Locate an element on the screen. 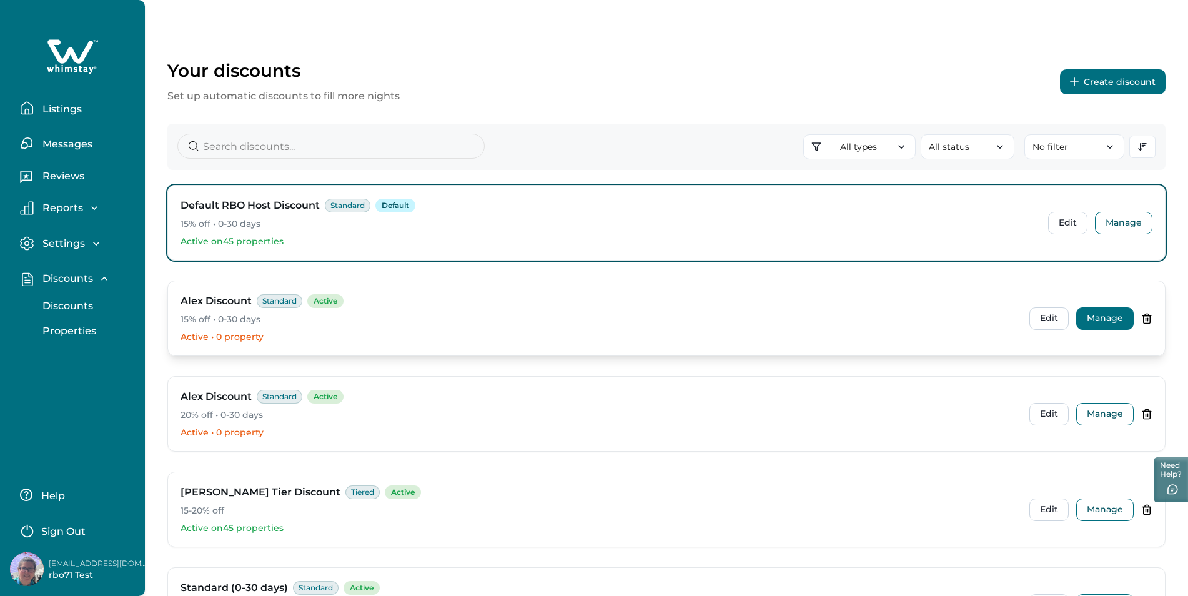 Image resolution: width=1188 pixels, height=596 pixels. button: Reports is located at coordinates (77, 208).